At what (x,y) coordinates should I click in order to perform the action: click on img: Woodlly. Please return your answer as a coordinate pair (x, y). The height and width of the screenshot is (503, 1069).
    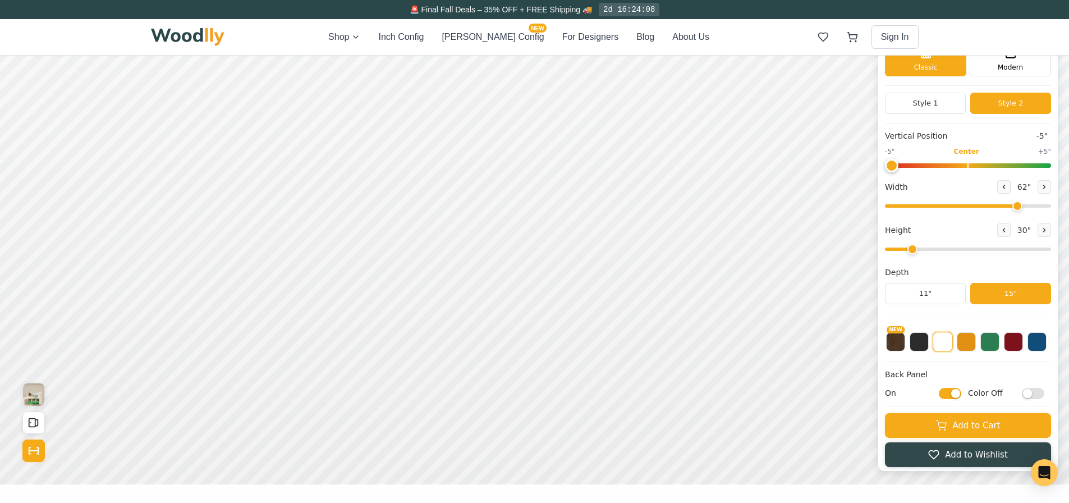
    Looking at the image, I should click on (188, 37).